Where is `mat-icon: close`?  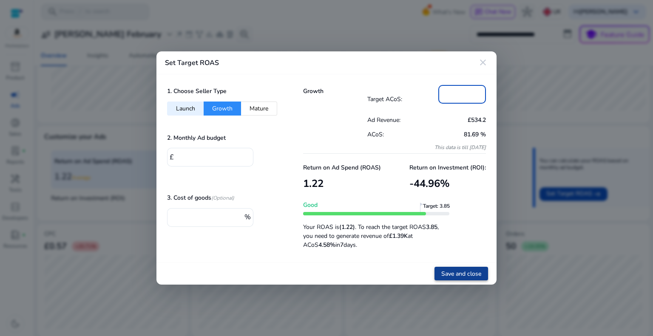 mat-icon: close is located at coordinates (483, 63).